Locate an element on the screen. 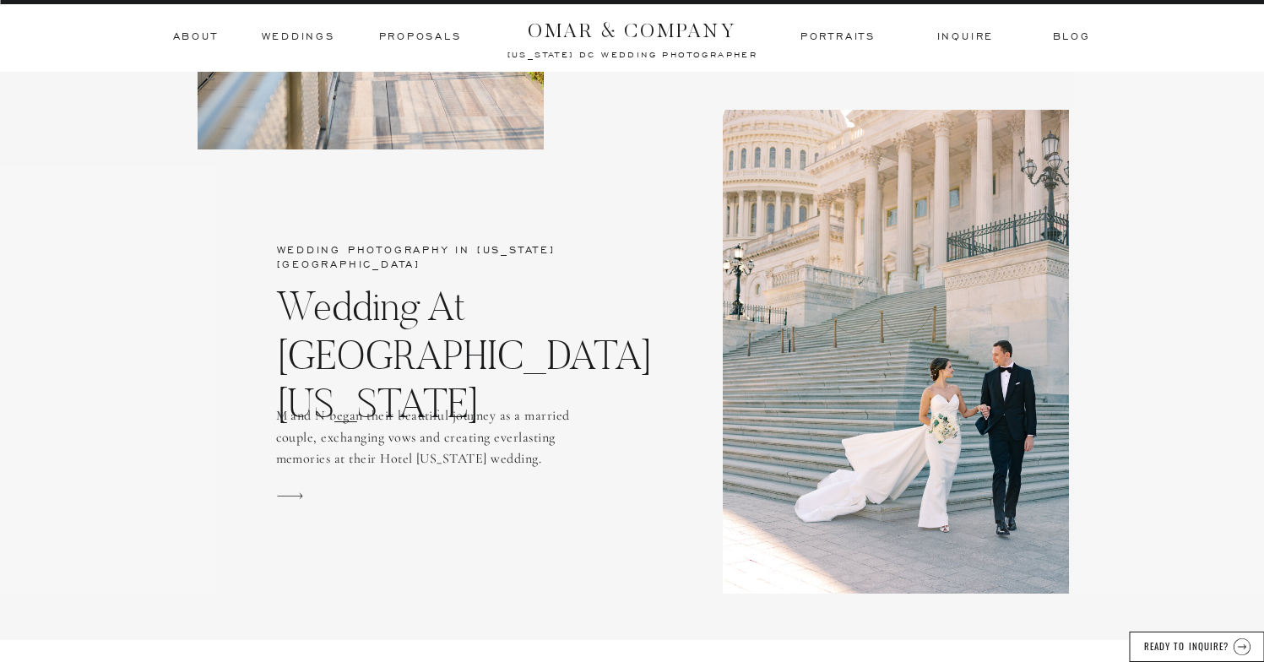 The width and height of the screenshot is (1264, 662). a: inquire is located at coordinates (966, 37).